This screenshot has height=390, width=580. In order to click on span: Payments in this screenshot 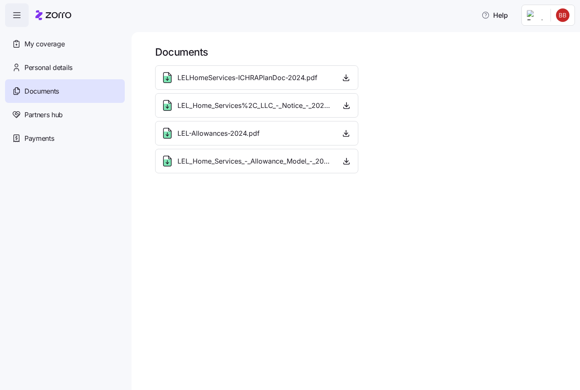, I will do `click(39, 138)`.